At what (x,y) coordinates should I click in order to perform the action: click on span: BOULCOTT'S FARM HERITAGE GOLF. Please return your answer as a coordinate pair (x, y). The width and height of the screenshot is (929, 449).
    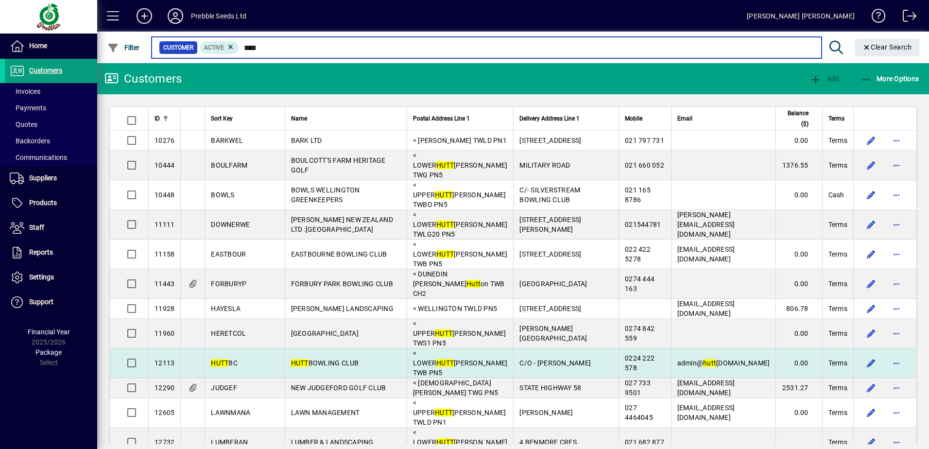
    Looking at the image, I should click on (338, 165).